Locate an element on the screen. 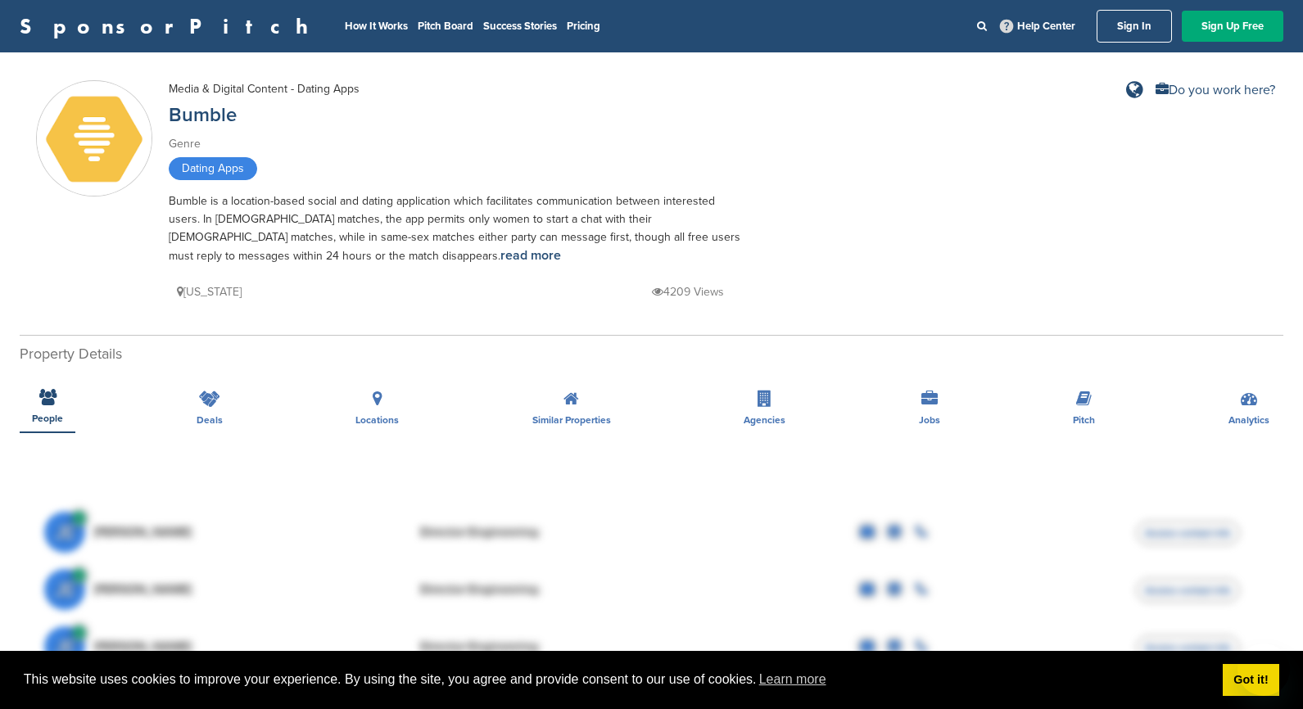  a: Success Stories is located at coordinates (520, 26).